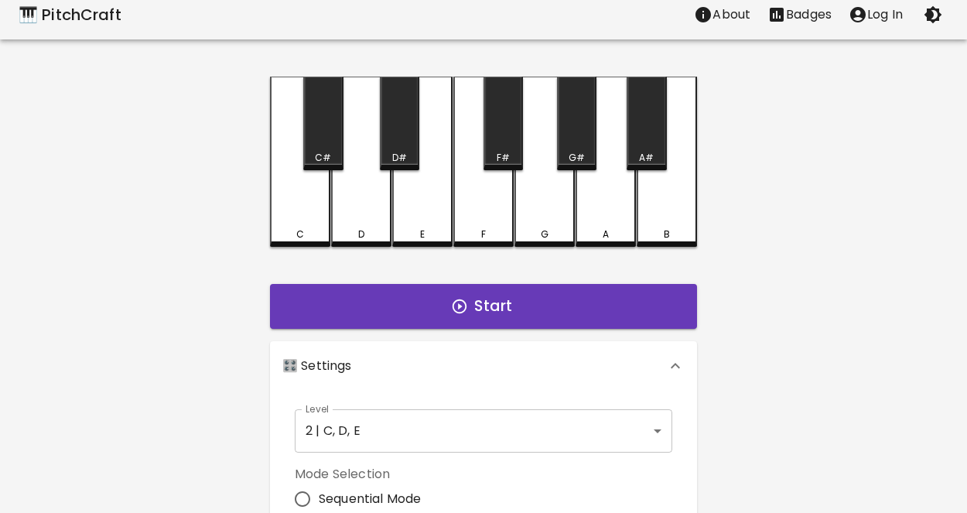 This screenshot has height=513, width=967. Describe the element at coordinates (484, 431) in the screenshot. I see `div: 2 | C, D, E` at that location.